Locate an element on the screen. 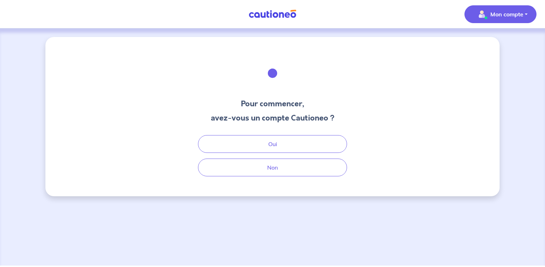 The height and width of the screenshot is (267, 545). p: Mon compte is located at coordinates (507, 14).